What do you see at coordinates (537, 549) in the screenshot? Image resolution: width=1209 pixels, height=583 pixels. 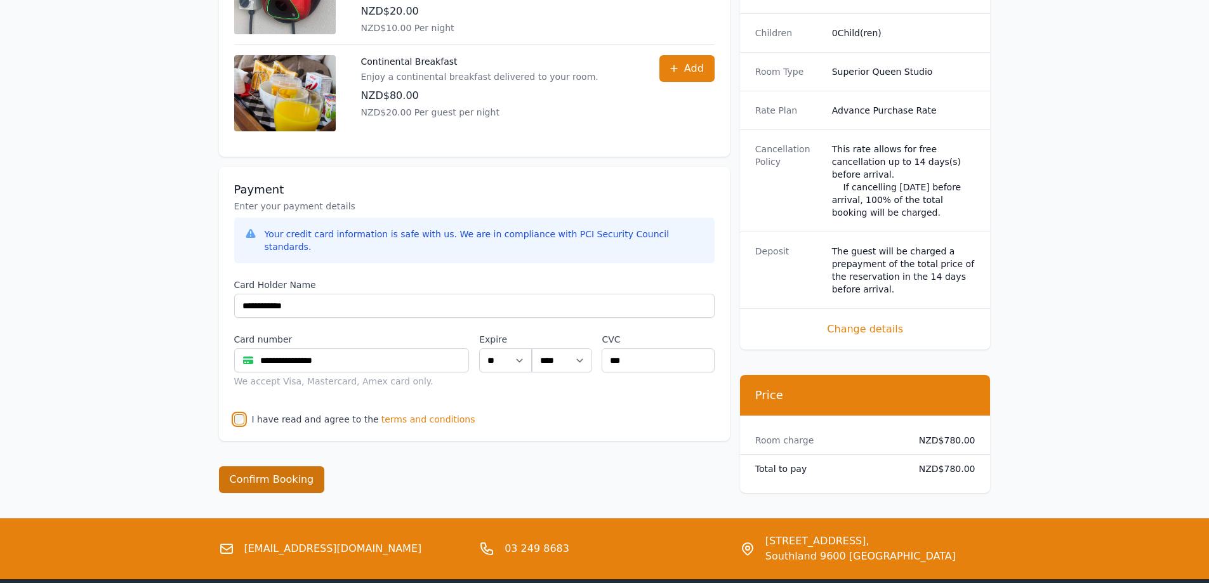 I see `a: 03 249 8683` at bounding box center [537, 549].